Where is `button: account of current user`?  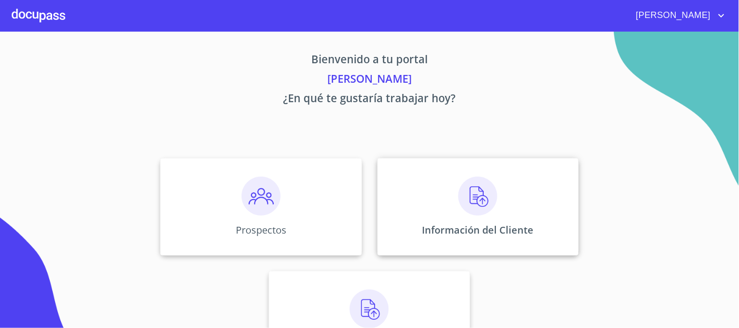 button: account of current user is located at coordinates (678, 16).